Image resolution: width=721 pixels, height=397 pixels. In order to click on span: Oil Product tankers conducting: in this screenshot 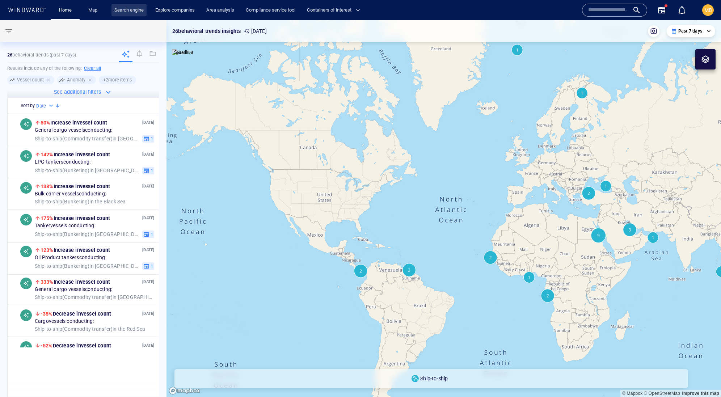, I will do `click(71, 258)`.